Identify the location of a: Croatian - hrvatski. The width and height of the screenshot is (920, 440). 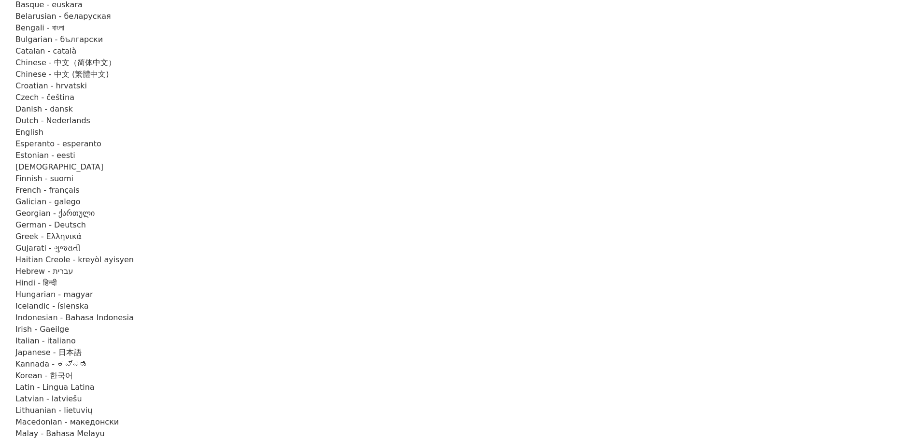
(468, 86).